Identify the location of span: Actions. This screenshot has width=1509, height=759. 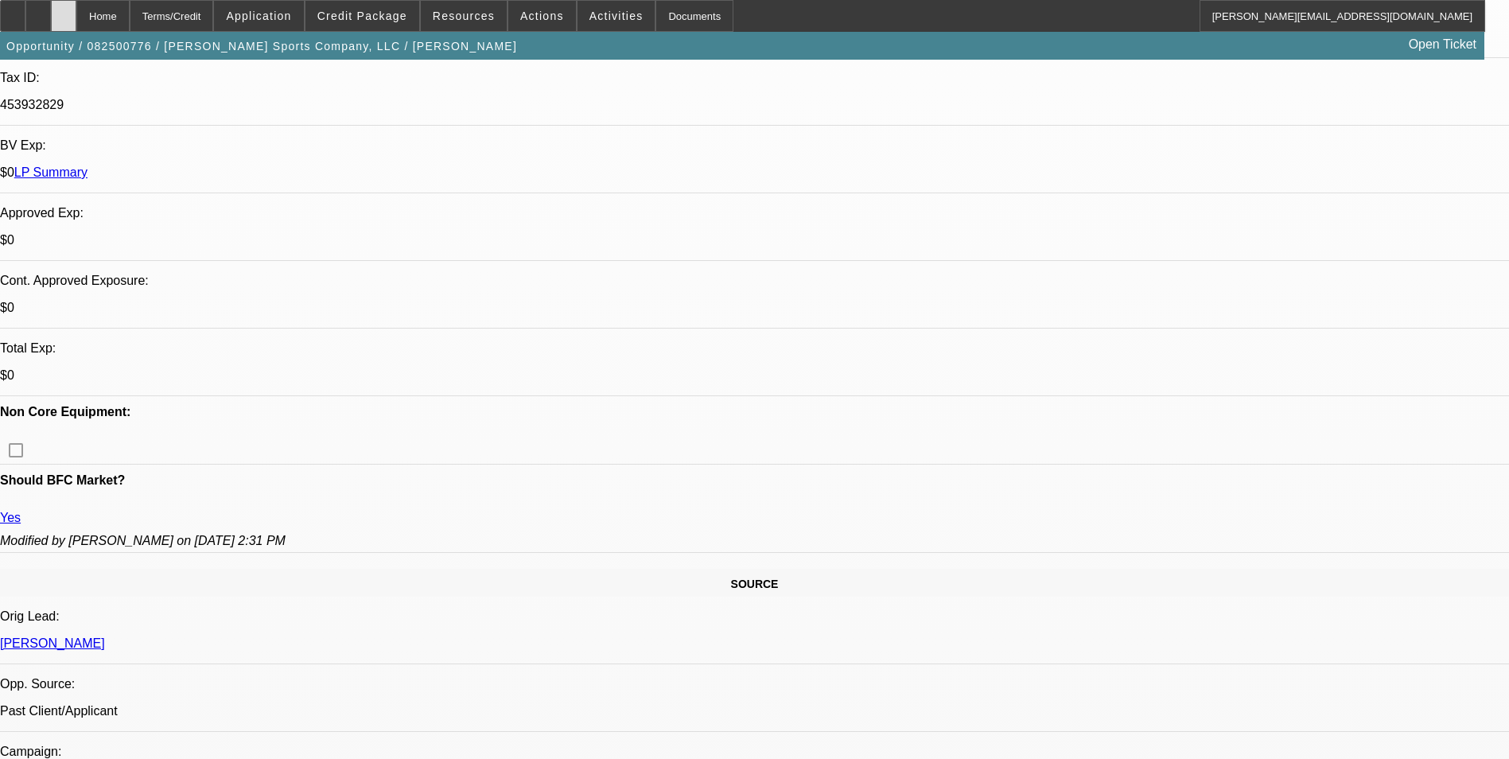
(542, 16).